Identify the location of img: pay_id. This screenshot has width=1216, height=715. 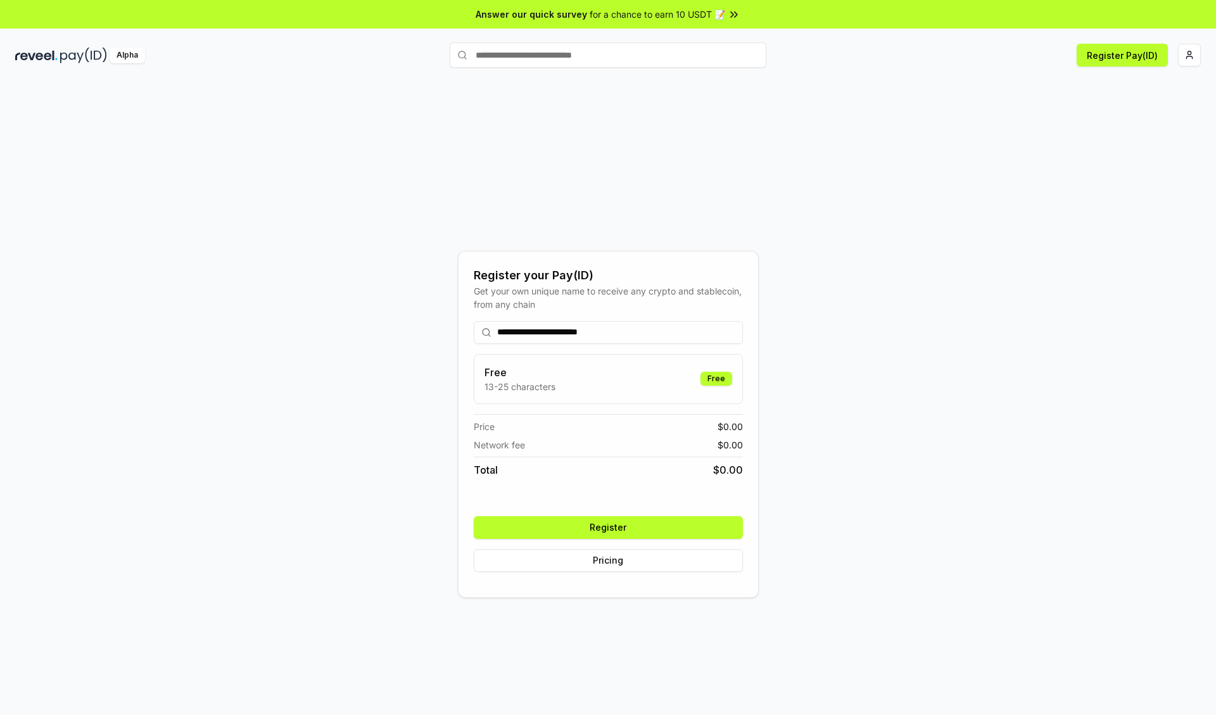
(84, 55).